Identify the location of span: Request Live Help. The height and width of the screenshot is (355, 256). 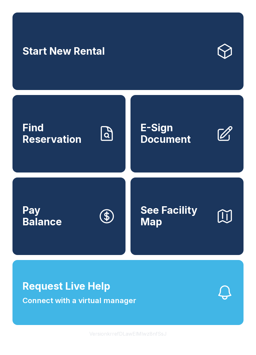
(66, 286).